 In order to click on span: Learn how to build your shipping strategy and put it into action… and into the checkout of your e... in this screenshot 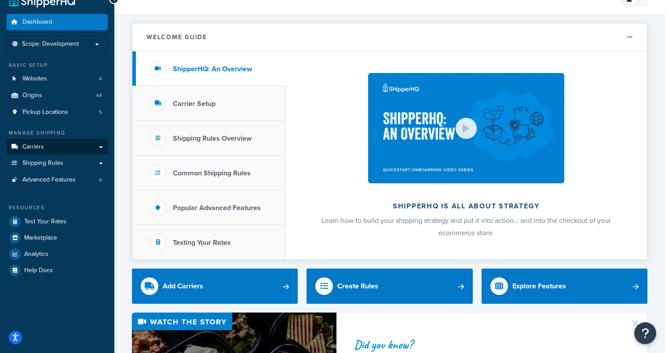, I will do `click(466, 226)`.